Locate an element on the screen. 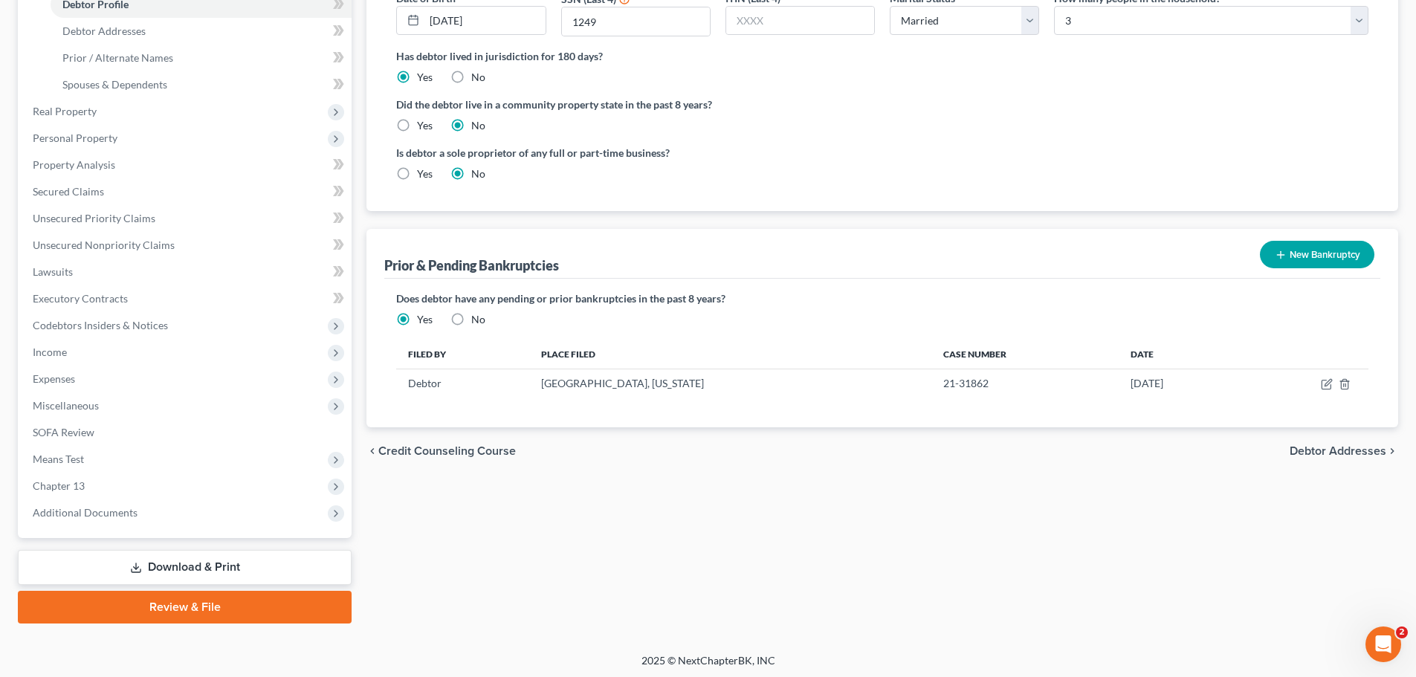 Image resolution: width=1416 pixels, height=677 pixels. span: Codebtors Insiders & Notices is located at coordinates (100, 325).